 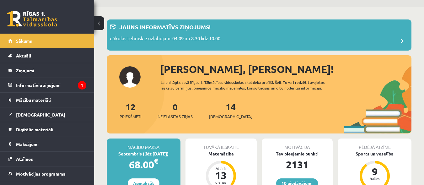 What do you see at coordinates (47, 129) in the screenshot?
I see `a: Digitālie materiāli` at bounding box center [47, 129].